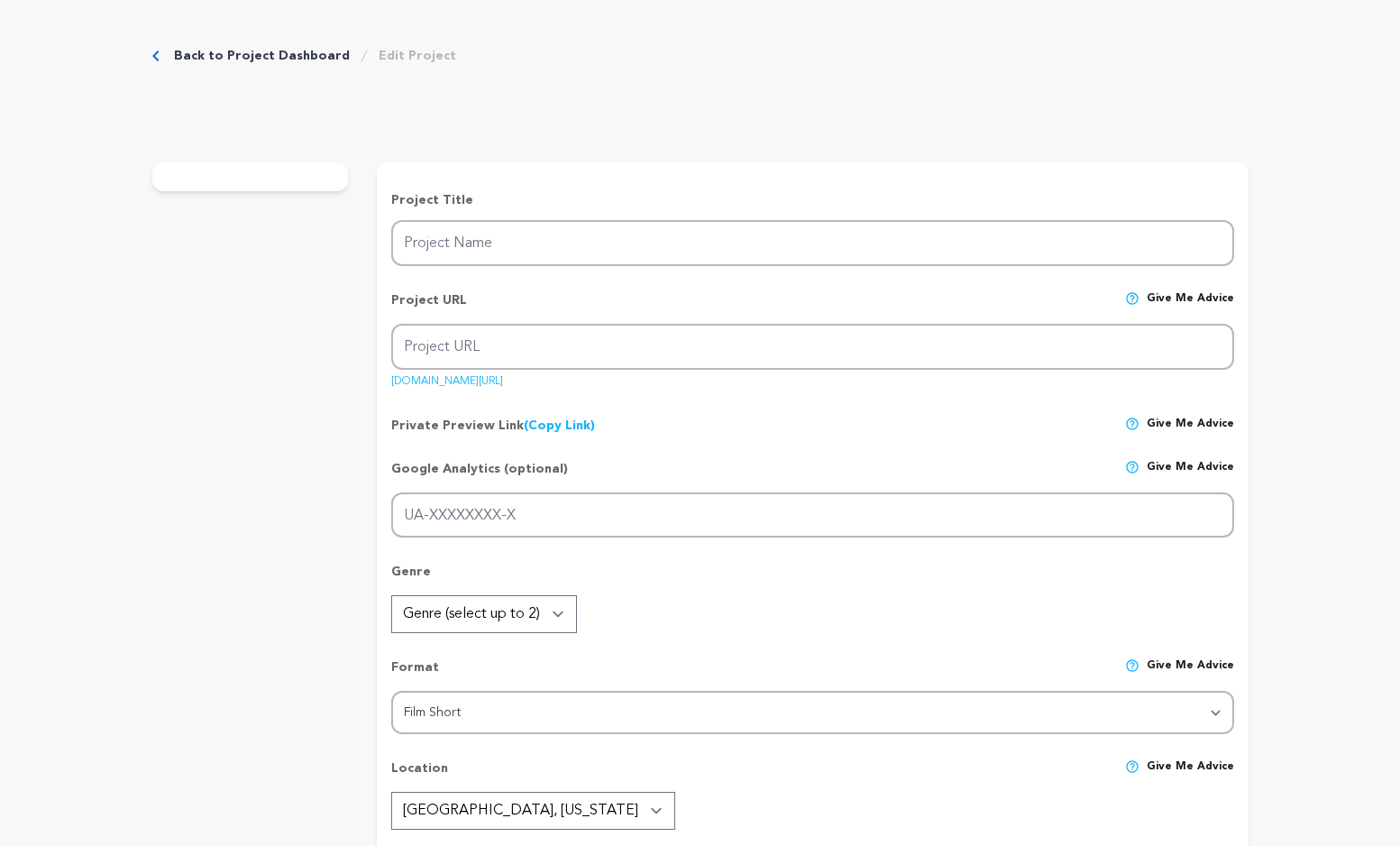 This screenshot has width=1400, height=846. I want to click on p: Location, so click(419, 776).